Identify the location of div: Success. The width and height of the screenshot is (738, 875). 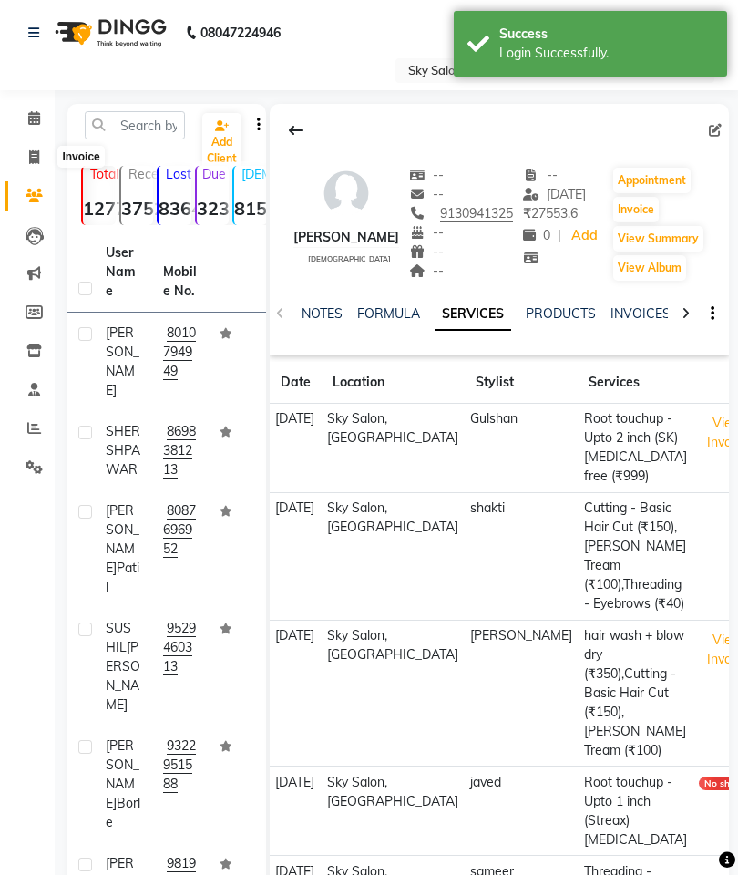
(606, 34).